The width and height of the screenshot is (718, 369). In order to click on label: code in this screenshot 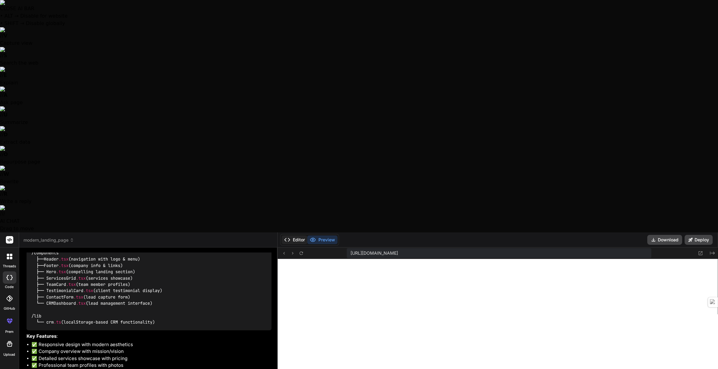, I will do `click(10, 287)`.